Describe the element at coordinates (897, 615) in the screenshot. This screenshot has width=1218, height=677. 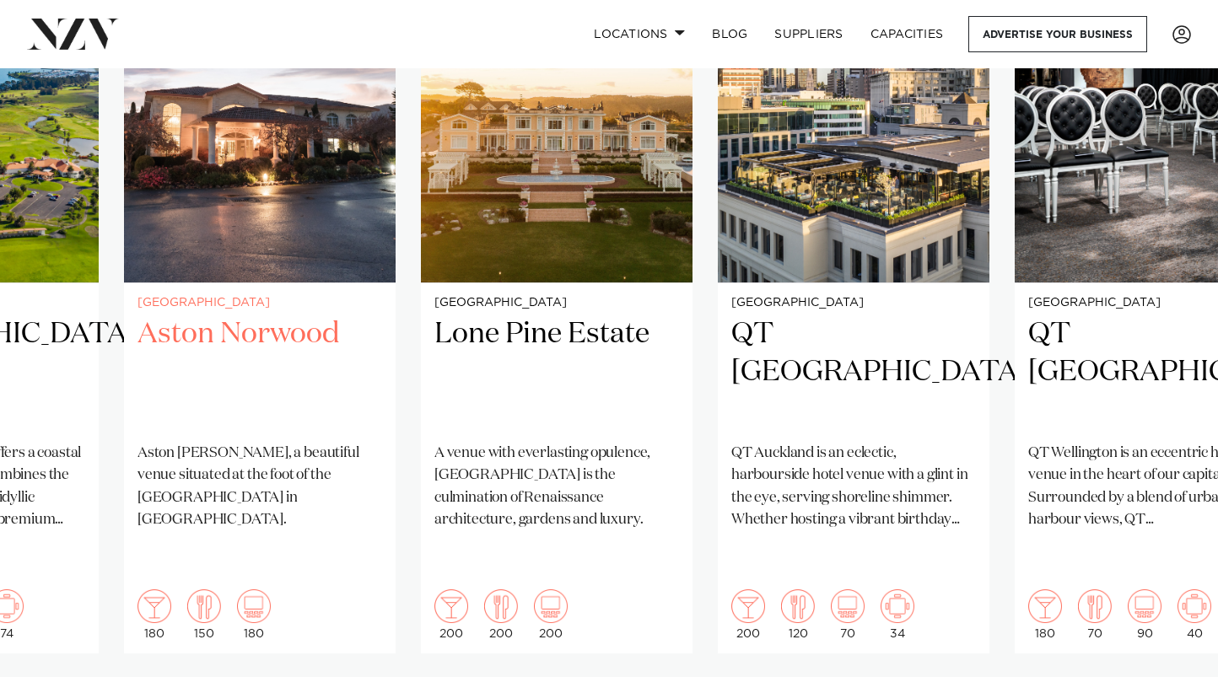
I see `div: 34` at that location.